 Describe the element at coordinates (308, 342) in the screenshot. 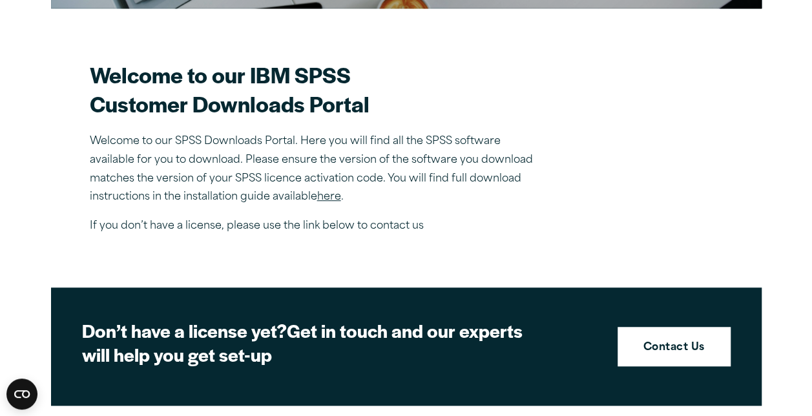

I see `h2: Get in touch and our experts will help you get set-up` at that location.